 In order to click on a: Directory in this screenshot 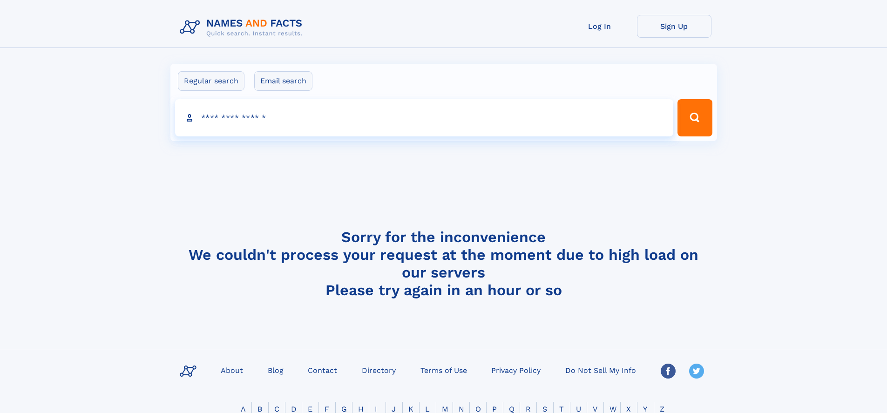, I will do `click(379, 370)`.